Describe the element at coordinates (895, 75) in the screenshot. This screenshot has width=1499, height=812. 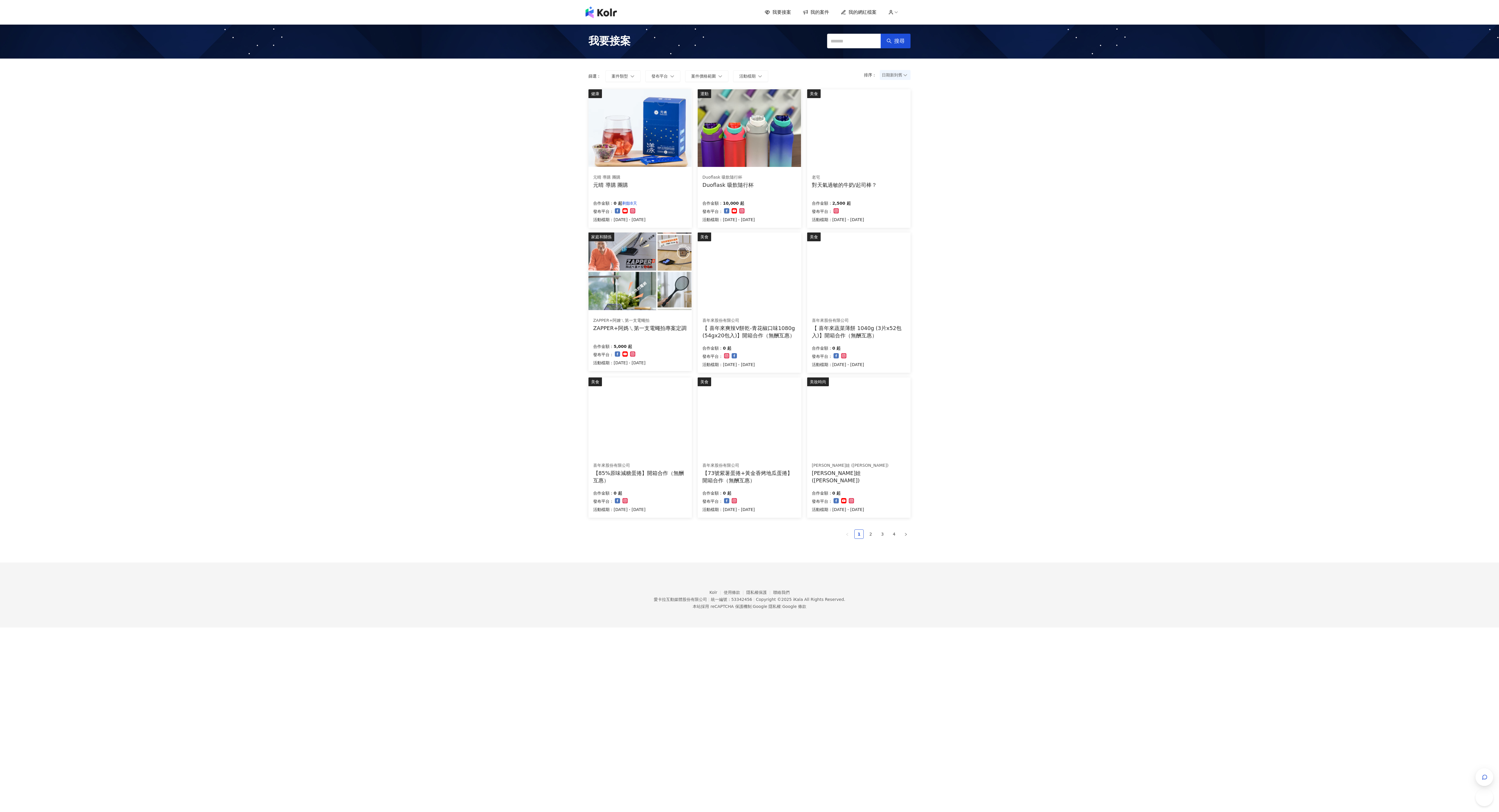
I see `span: 日期新到舊` at that location.